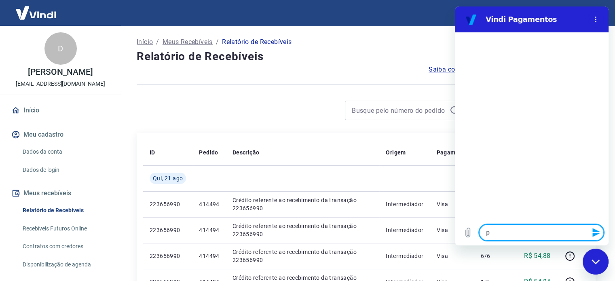 The height and width of the screenshot is (281, 615). What do you see at coordinates (452, 152) in the screenshot?
I see `p: Pagamento` at bounding box center [452, 152].